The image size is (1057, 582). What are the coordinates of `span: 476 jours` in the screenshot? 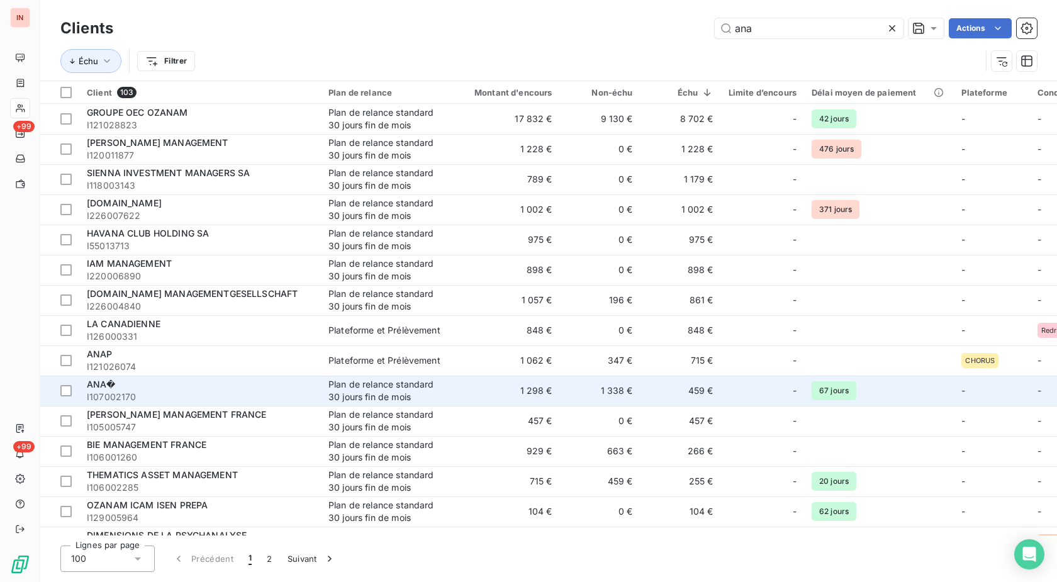 It's located at (836, 149).